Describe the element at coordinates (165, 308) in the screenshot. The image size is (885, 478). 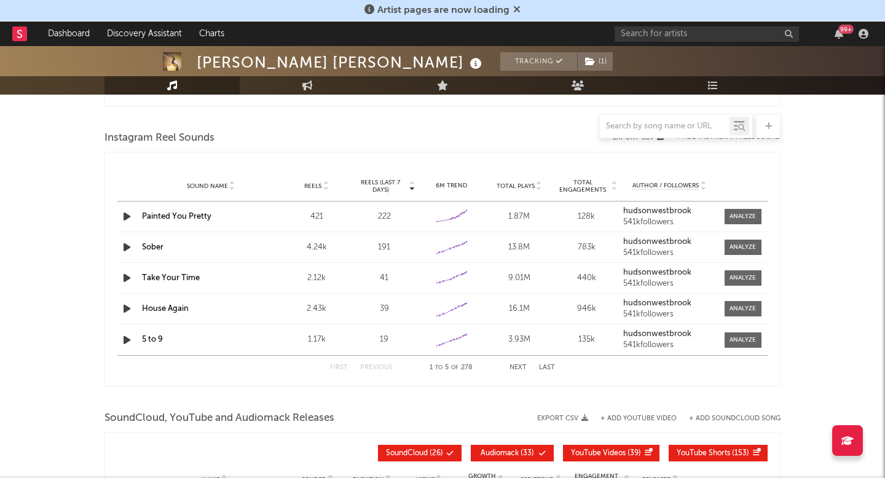
I see `a: House Again` at that location.